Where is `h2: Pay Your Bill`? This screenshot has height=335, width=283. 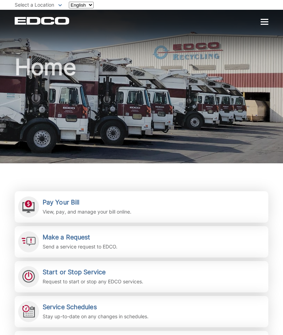 h2: Pay Your Bill is located at coordinates (87, 203).